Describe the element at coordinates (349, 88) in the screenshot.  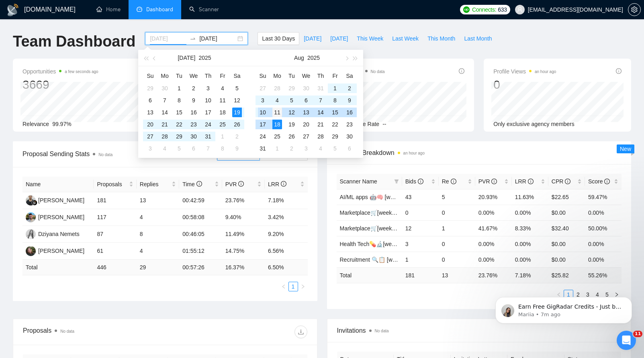
I see `div: 2` at that location.